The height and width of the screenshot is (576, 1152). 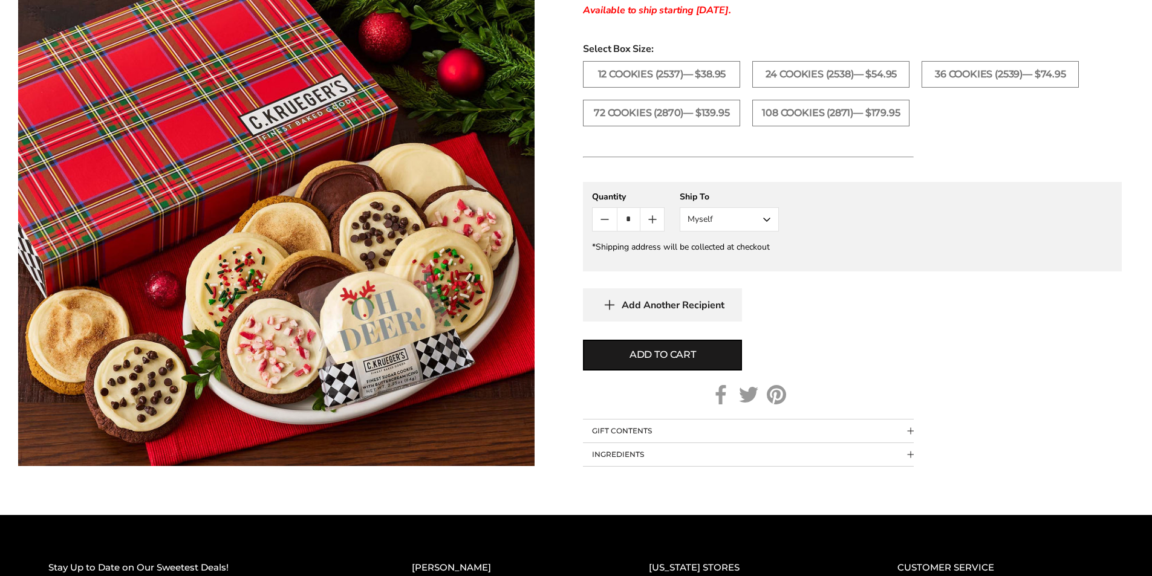 I want to click on label: 72 Cookies (2870)— $139.95, so click(x=661, y=113).